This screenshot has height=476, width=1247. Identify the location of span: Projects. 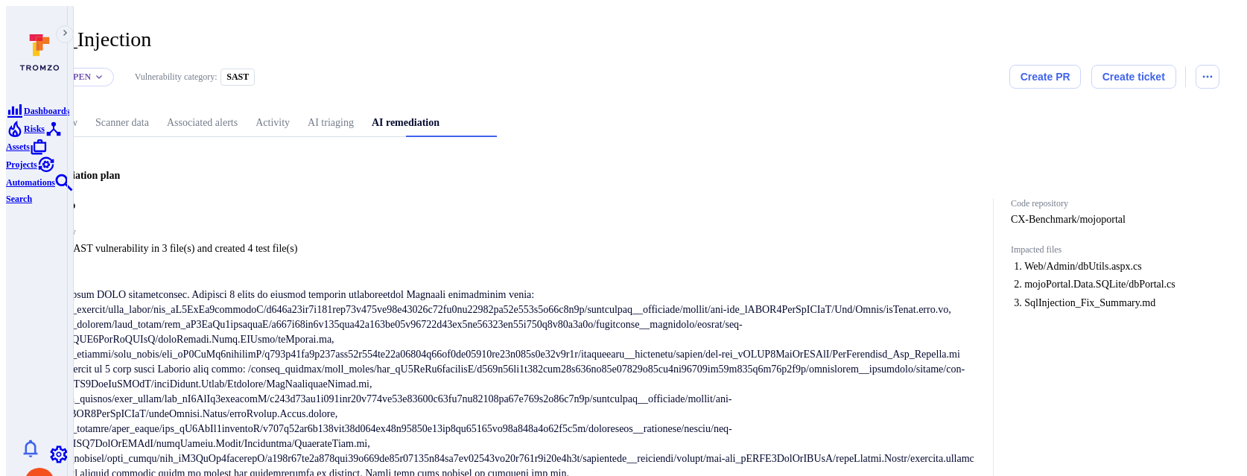
(22, 165).